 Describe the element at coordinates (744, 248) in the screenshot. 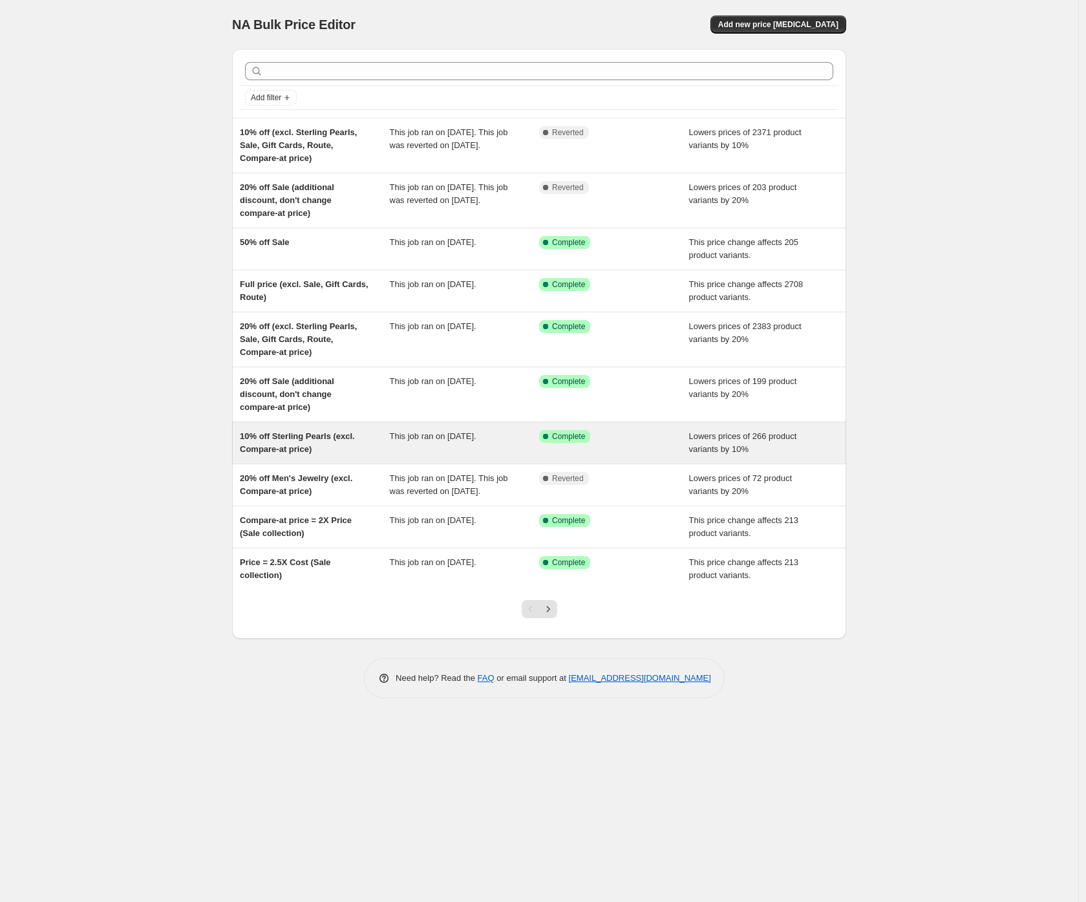

I see `span: This price change affects 205 product variants.` at that location.